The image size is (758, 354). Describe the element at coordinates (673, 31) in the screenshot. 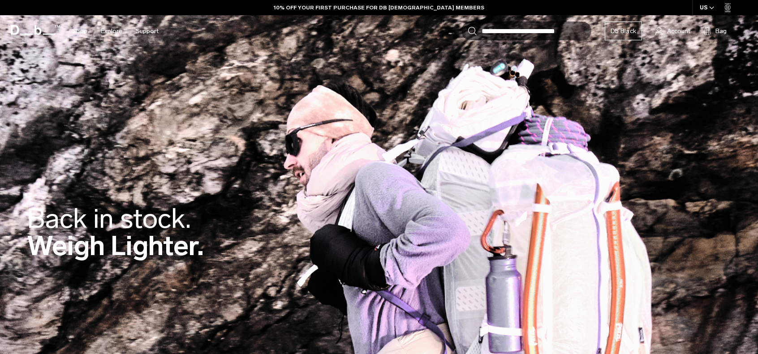

I see `a: Account` at that location.